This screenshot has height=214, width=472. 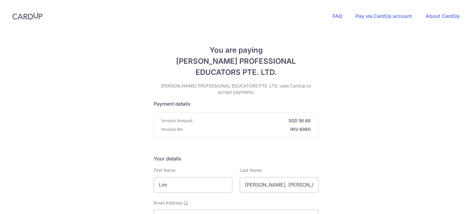 I want to click on input: Last name, so click(x=279, y=184).